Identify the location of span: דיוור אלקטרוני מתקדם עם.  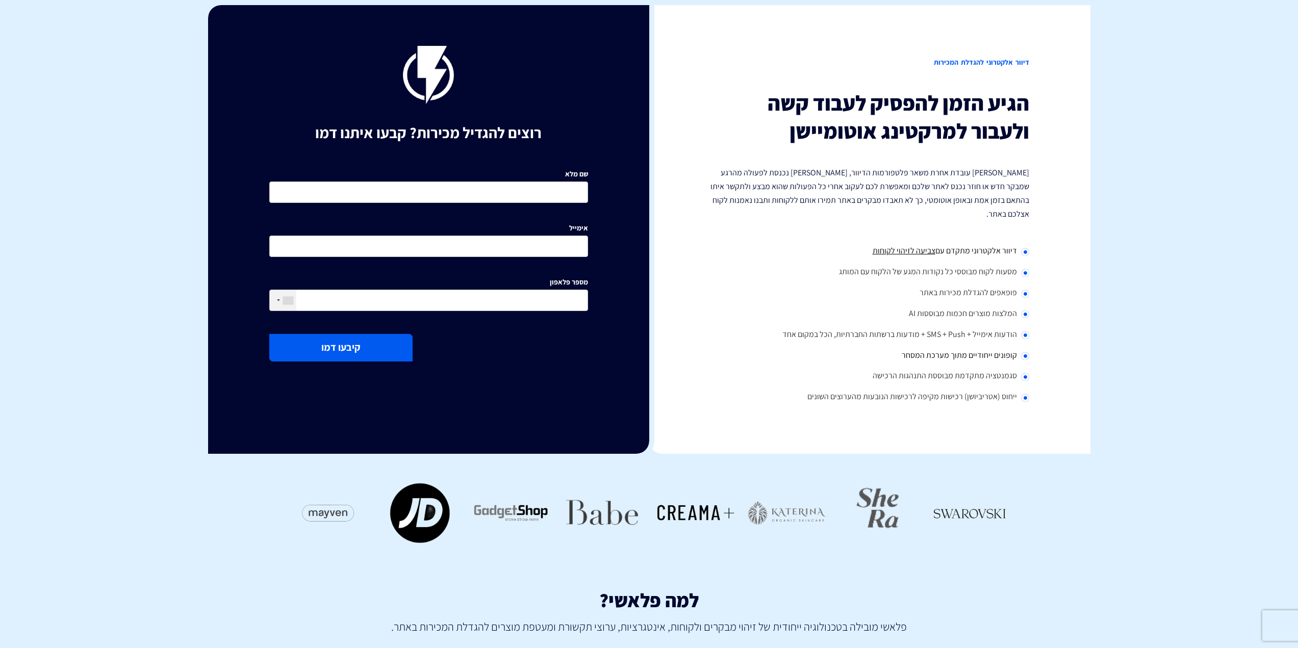
(976, 250).